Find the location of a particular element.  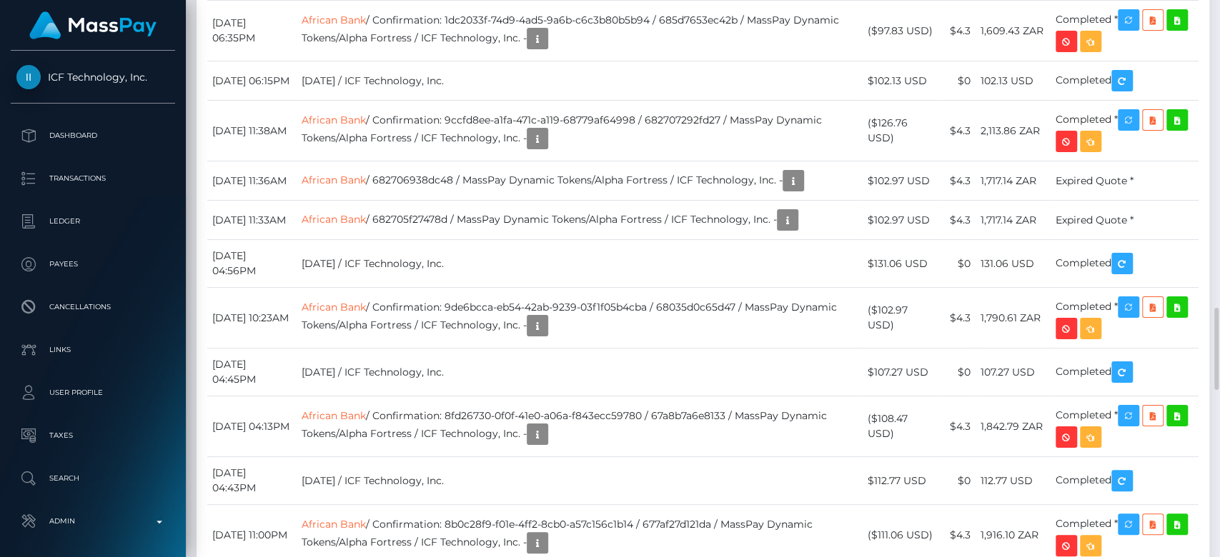

td: / 682705f27478d / MassPay Dynamic Tokens/Alpha Fortress / ICF Technology, Inc. - is located at coordinates (579, 220).